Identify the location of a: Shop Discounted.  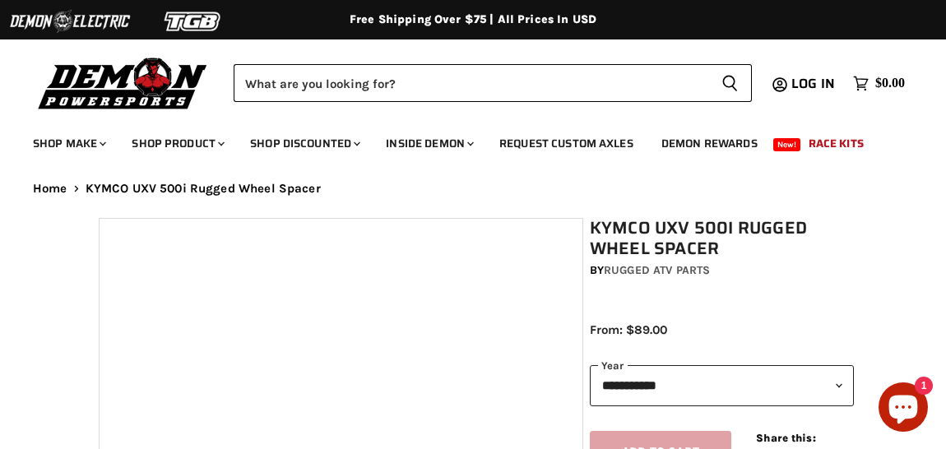
(303, 143).